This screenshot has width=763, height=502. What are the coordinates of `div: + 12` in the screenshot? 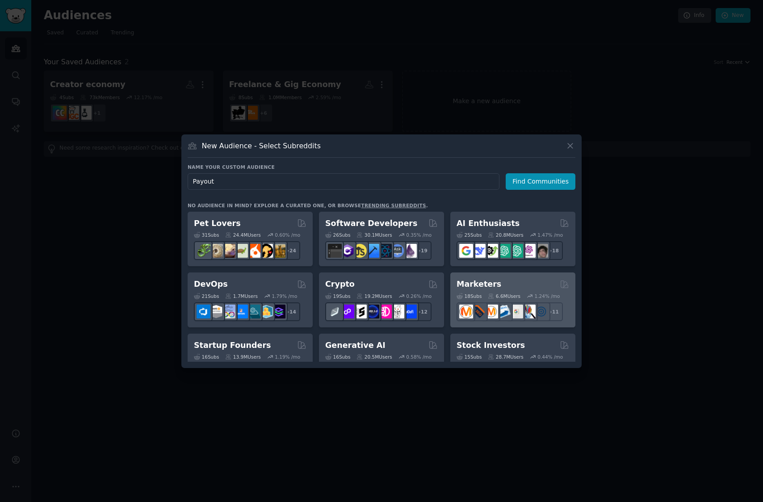 It's located at (422, 312).